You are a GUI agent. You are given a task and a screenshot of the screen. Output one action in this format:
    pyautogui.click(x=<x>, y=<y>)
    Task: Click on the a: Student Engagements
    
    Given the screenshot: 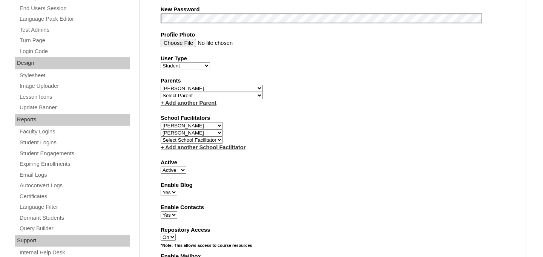 What is the action you would take?
    pyautogui.click(x=74, y=154)
    